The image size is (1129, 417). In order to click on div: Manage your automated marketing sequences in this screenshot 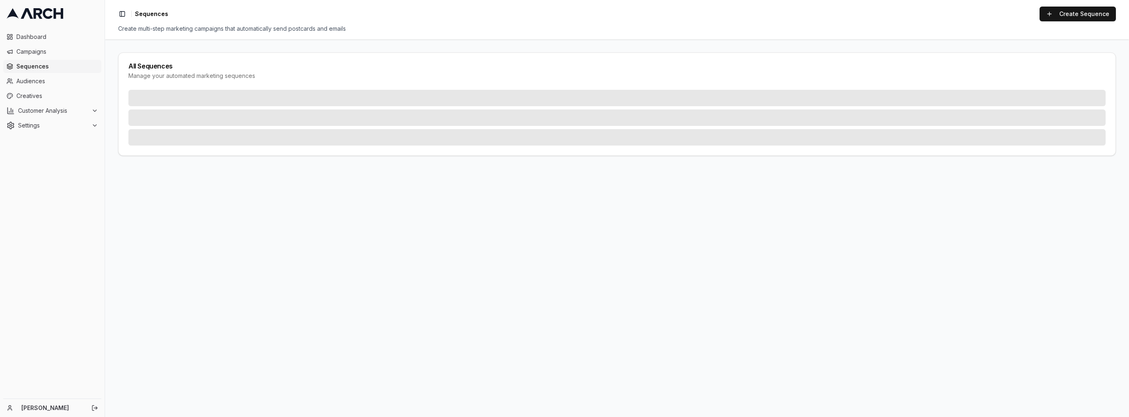, I will do `click(617, 76)`.